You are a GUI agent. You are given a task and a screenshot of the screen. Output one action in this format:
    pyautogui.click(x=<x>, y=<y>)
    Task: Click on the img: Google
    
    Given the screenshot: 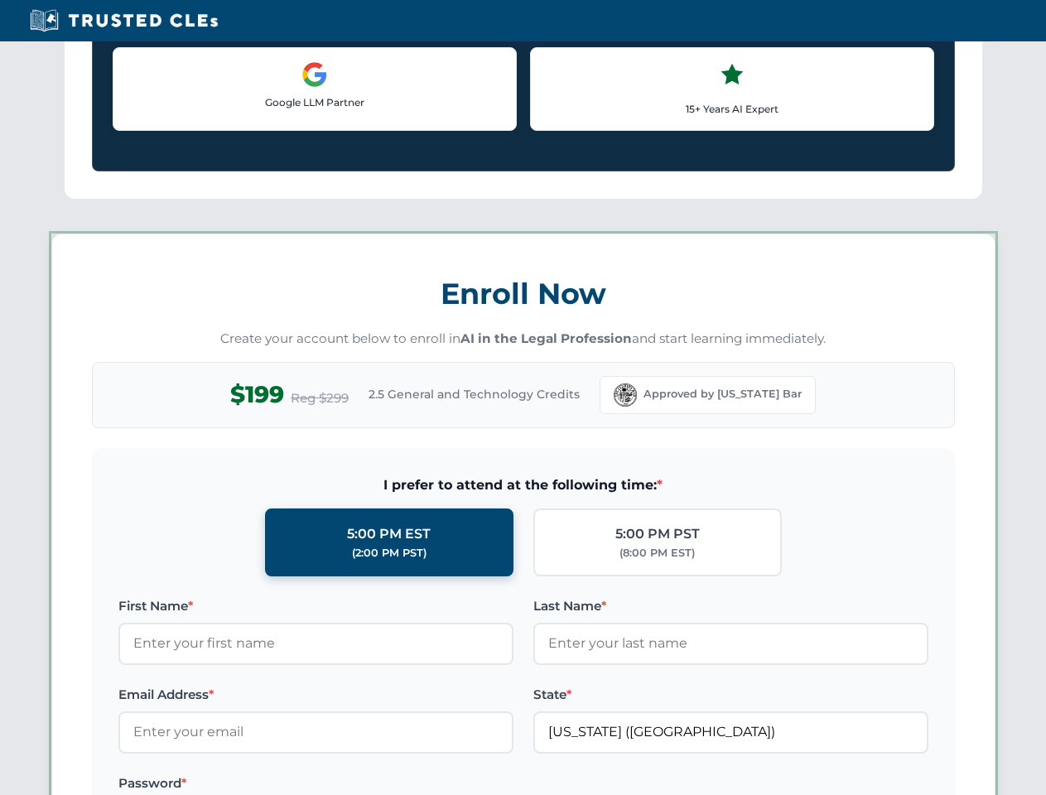 What is the action you would take?
    pyautogui.click(x=315, y=75)
    